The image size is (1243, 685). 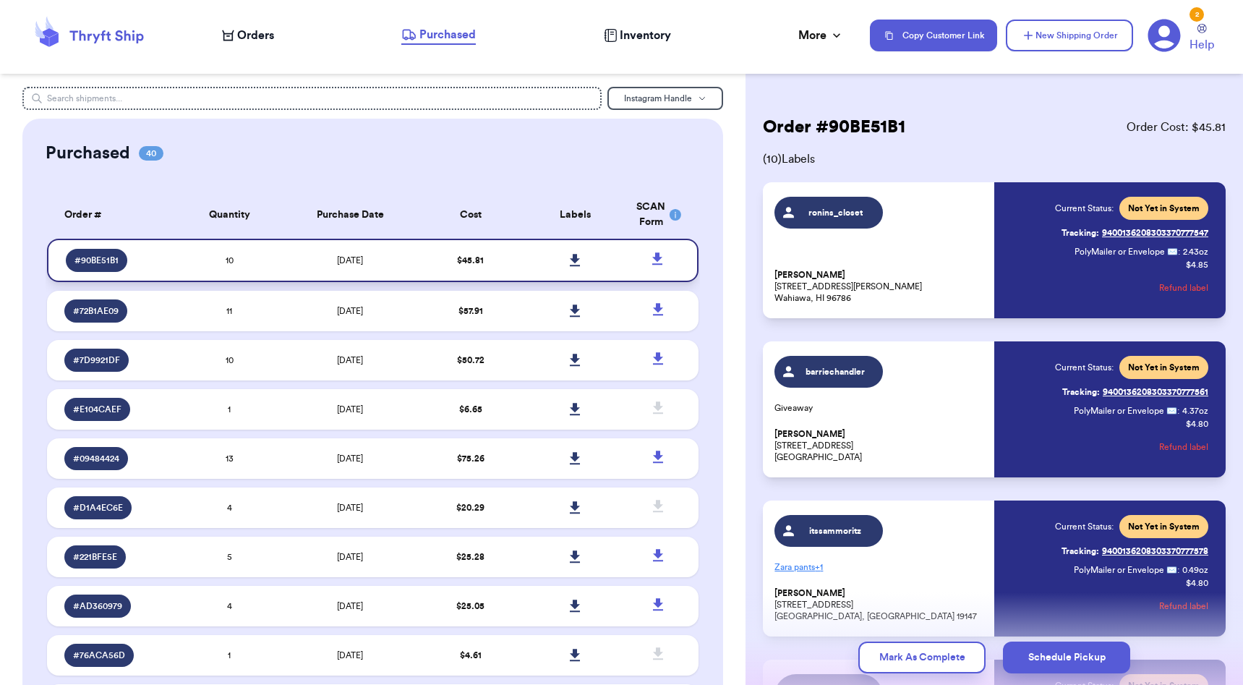 What do you see at coordinates (637, 35) in the screenshot?
I see `a: Inventory` at bounding box center [637, 35].